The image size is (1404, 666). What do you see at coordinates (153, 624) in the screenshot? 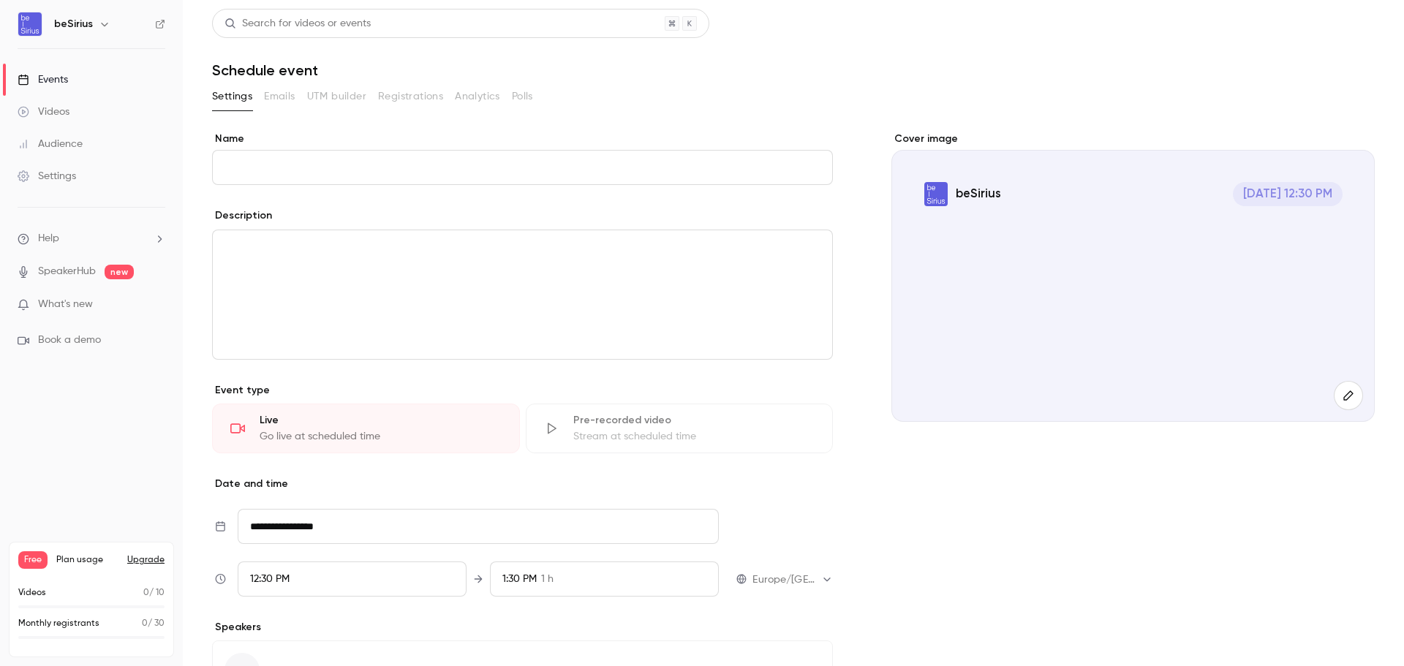
I see `p: / 30` at bounding box center [153, 624].